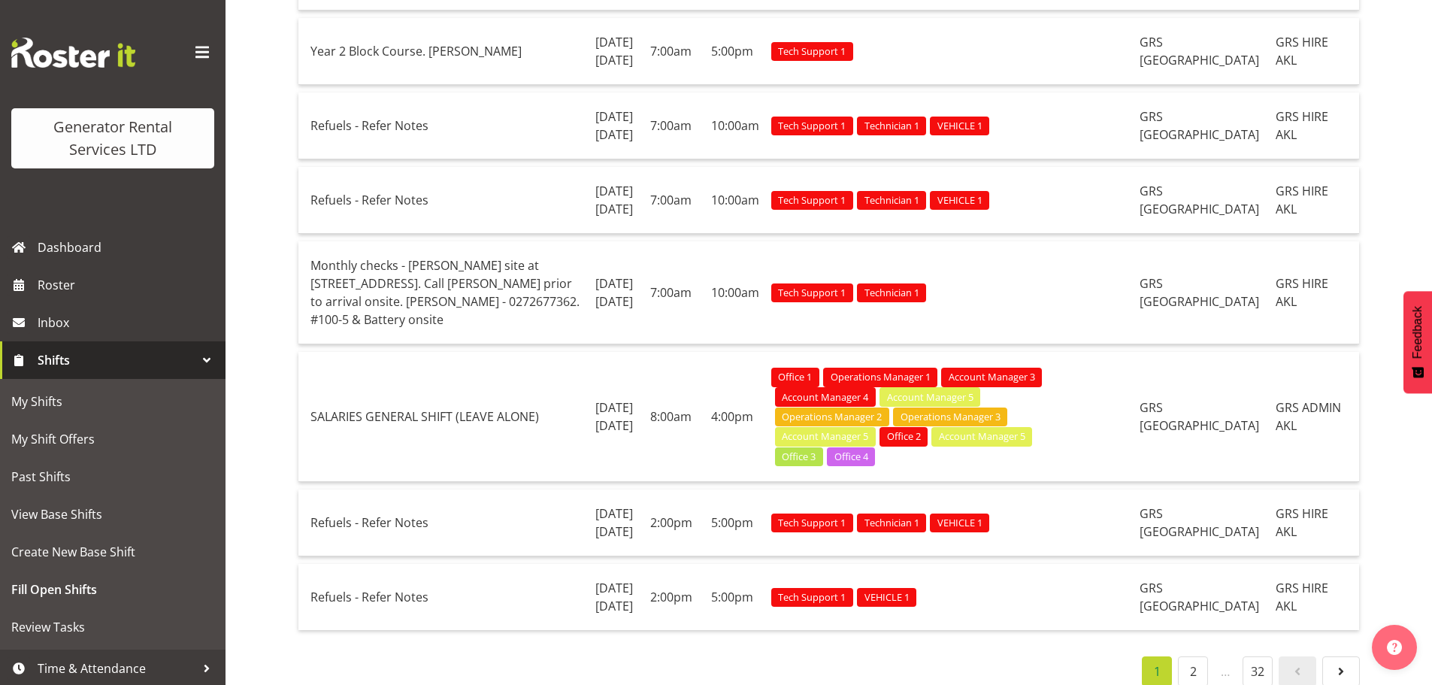 The image size is (1432, 685). Describe the element at coordinates (113, 138) in the screenshot. I see `div: Generator Rental Services LTD` at that location.